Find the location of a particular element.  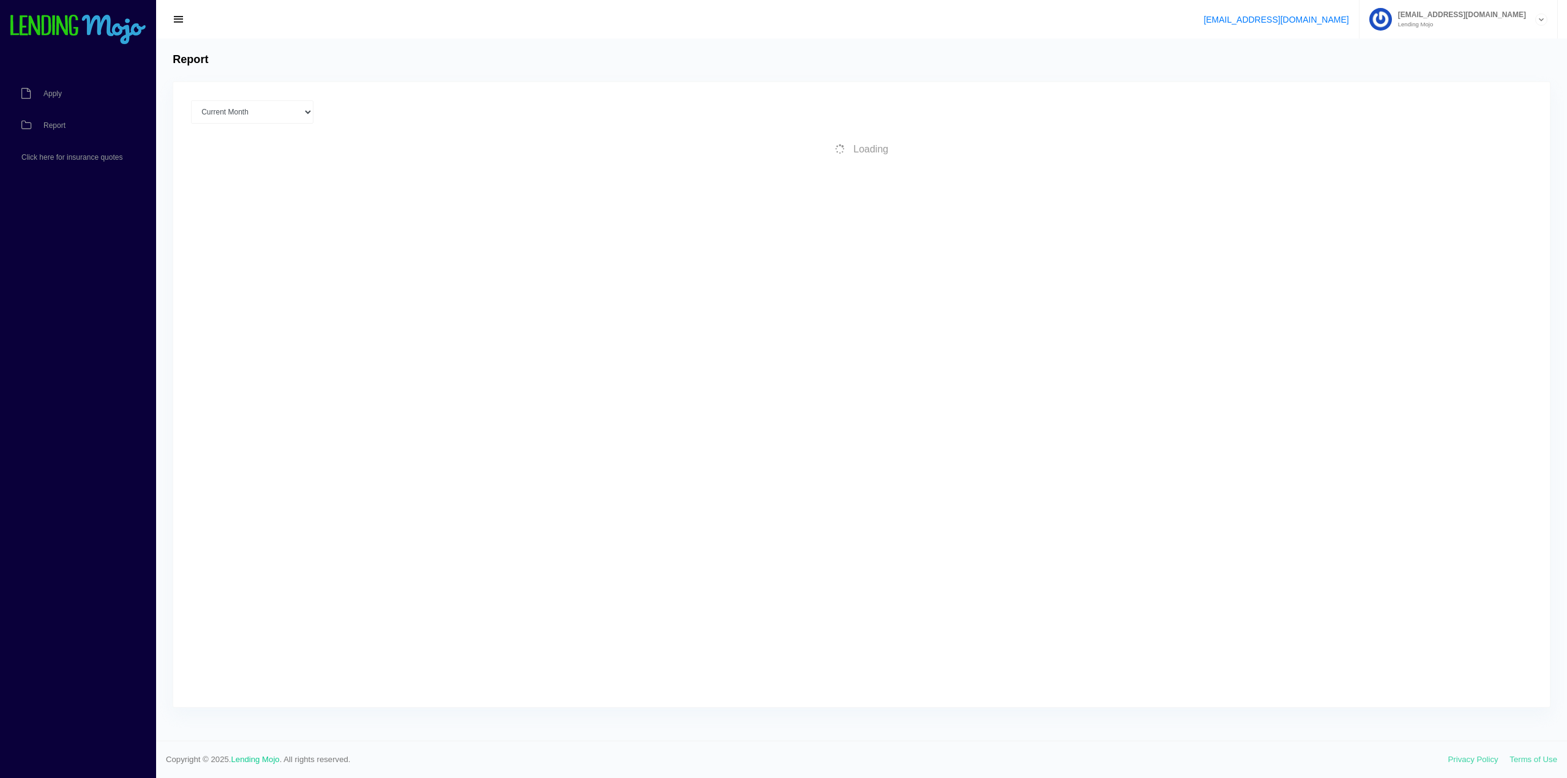

span: Report is located at coordinates (54, 125).